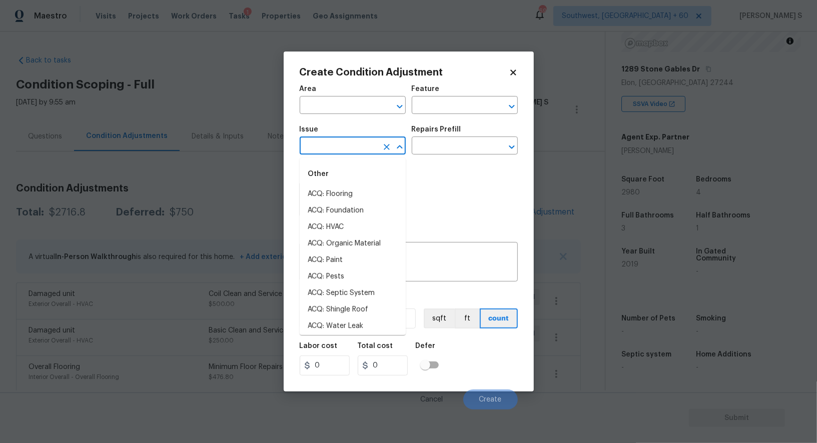  Describe the element at coordinates (353, 343) in the screenshot. I see `li: Appliance Install` at that location.